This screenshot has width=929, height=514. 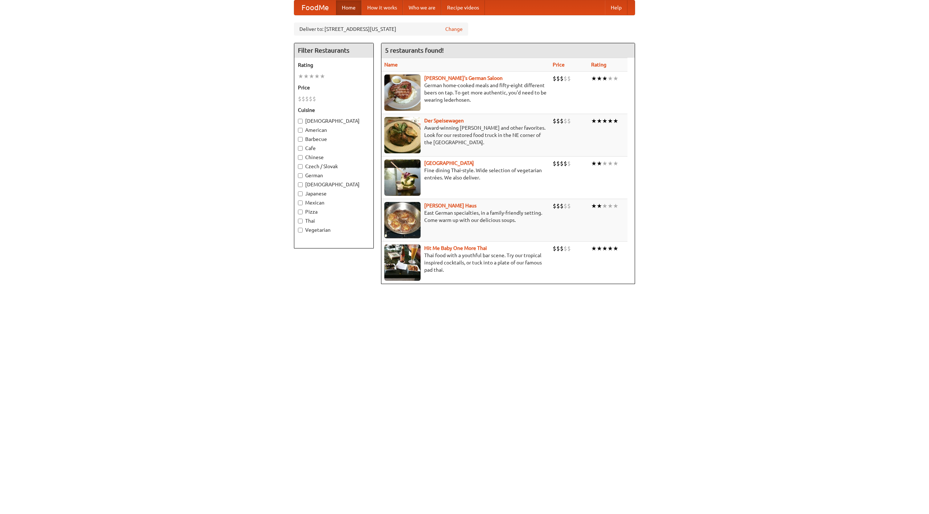 What do you see at coordinates (334, 166) in the screenshot?
I see `label: Czech / Slovak` at bounding box center [334, 166].